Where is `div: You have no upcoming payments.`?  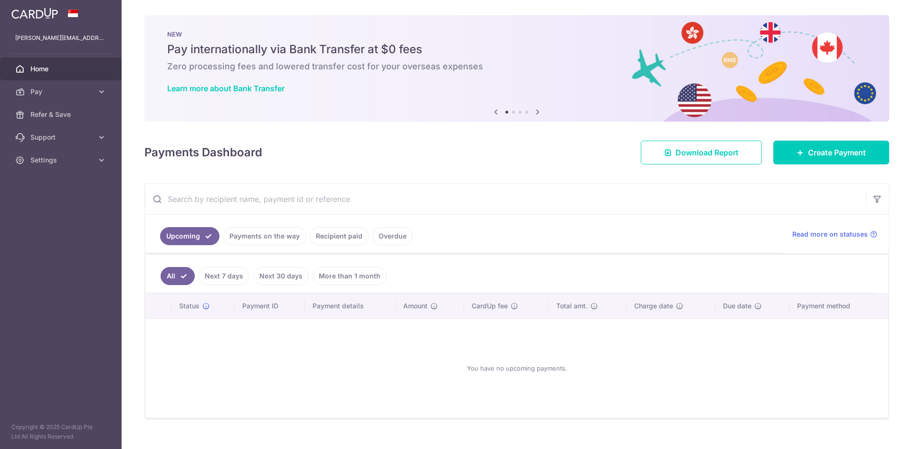 div: You have no upcoming payments. is located at coordinates (517, 368).